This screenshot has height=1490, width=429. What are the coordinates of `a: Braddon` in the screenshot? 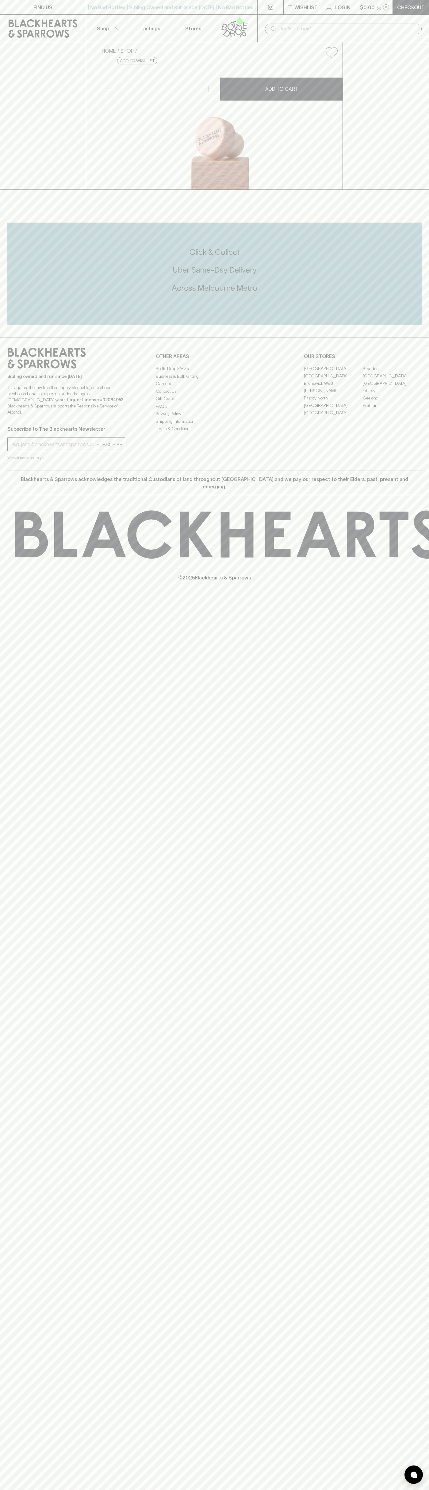 It's located at (392, 369).